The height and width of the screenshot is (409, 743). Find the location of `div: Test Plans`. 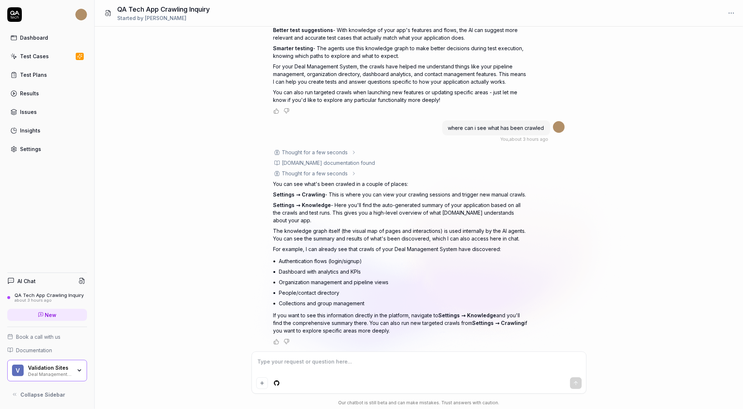

div: Test Plans is located at coordinates (34, 75).